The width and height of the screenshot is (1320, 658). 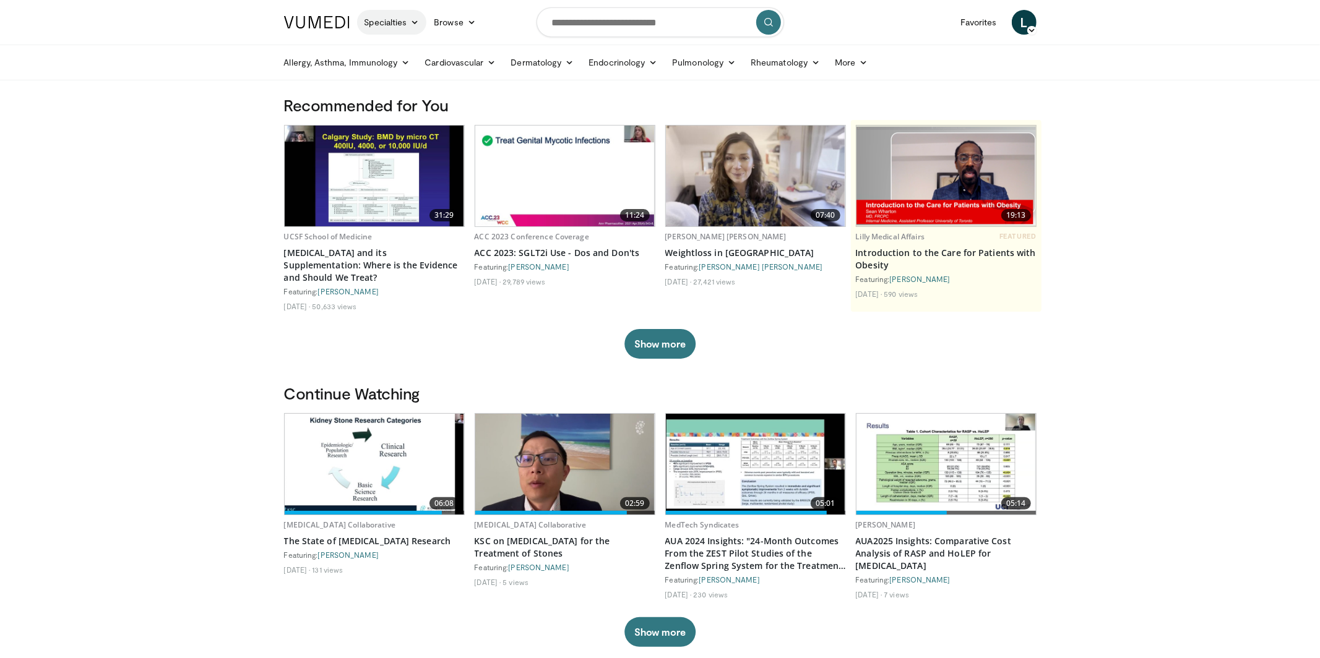 What do you see at coordinates (826, 504) in the screenshot?
I see `span: 05:01` at bounding box center [826, 504].